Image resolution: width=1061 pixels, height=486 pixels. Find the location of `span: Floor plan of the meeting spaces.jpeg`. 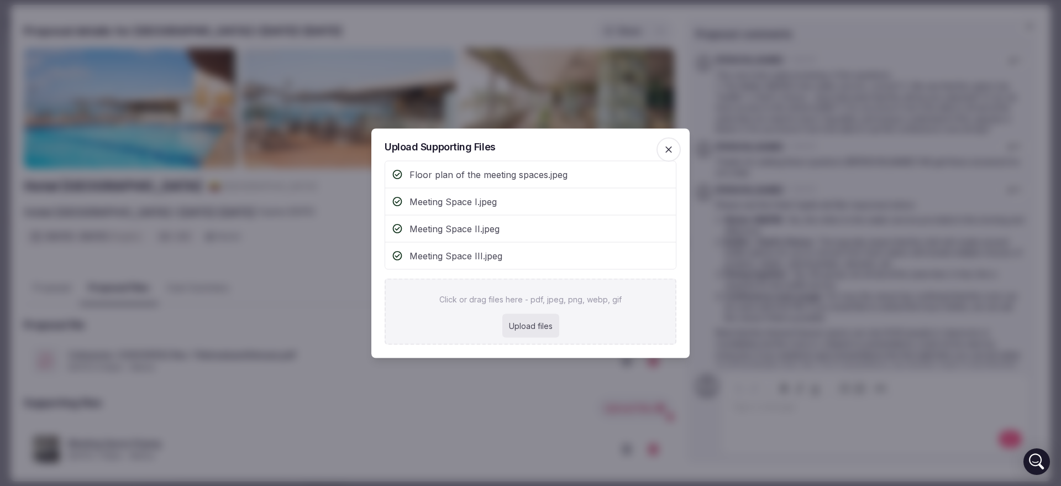

span: Floor plan of the meeting spaces.jpeg is located at coordinates (489, 174).